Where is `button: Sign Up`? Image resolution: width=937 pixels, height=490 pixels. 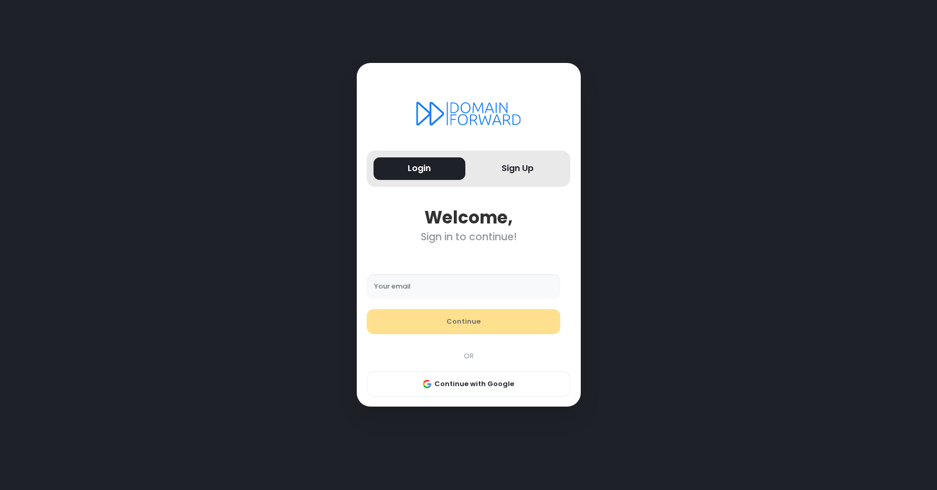 button: Sign Up is located at coordinates (518, 168).